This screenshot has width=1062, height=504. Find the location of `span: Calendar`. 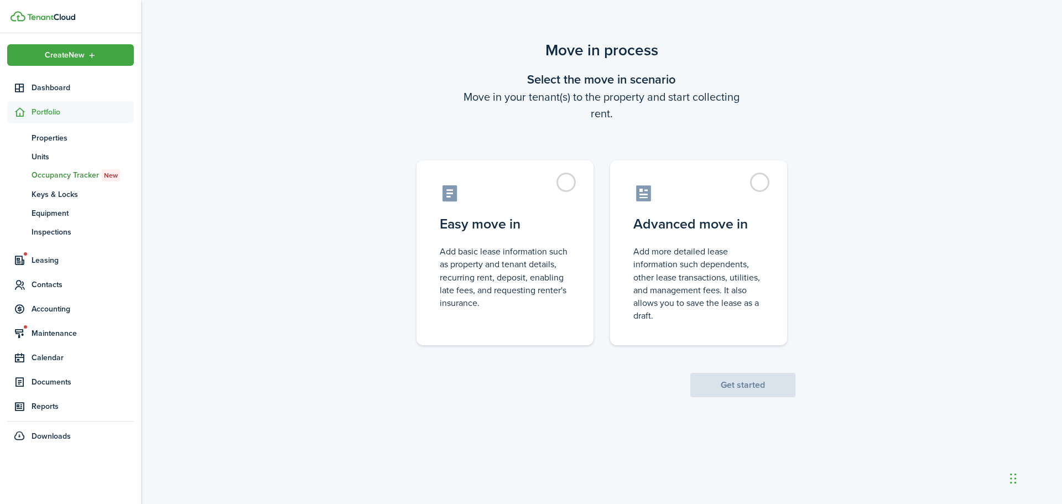

span: Calendar is located at coordinates (82, 357).